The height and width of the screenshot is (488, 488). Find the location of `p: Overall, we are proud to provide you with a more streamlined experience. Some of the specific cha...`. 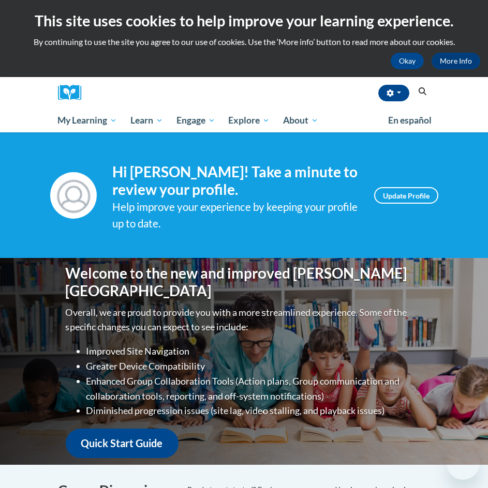

p: Overall, we are proud to provide you with a more streamlined experience. Some of the specific cha... is located at coordinates (244, 320).